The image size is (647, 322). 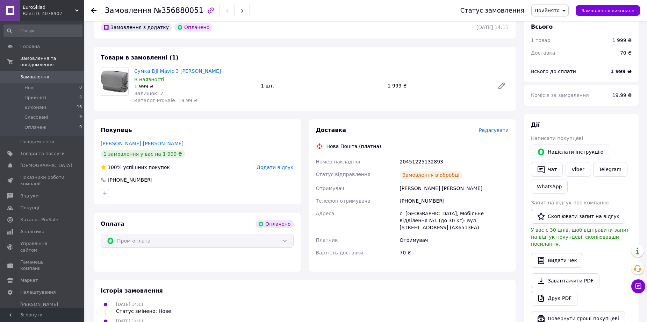 I want to click on div: Ваш ID: 4078907, so click(x=53, y=14).